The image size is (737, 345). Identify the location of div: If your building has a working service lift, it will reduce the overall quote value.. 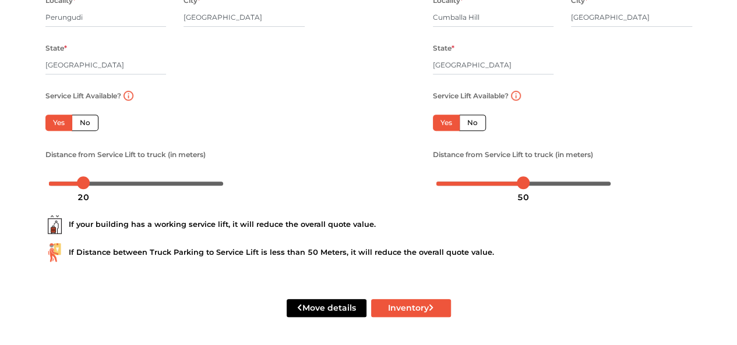
(369, 225).